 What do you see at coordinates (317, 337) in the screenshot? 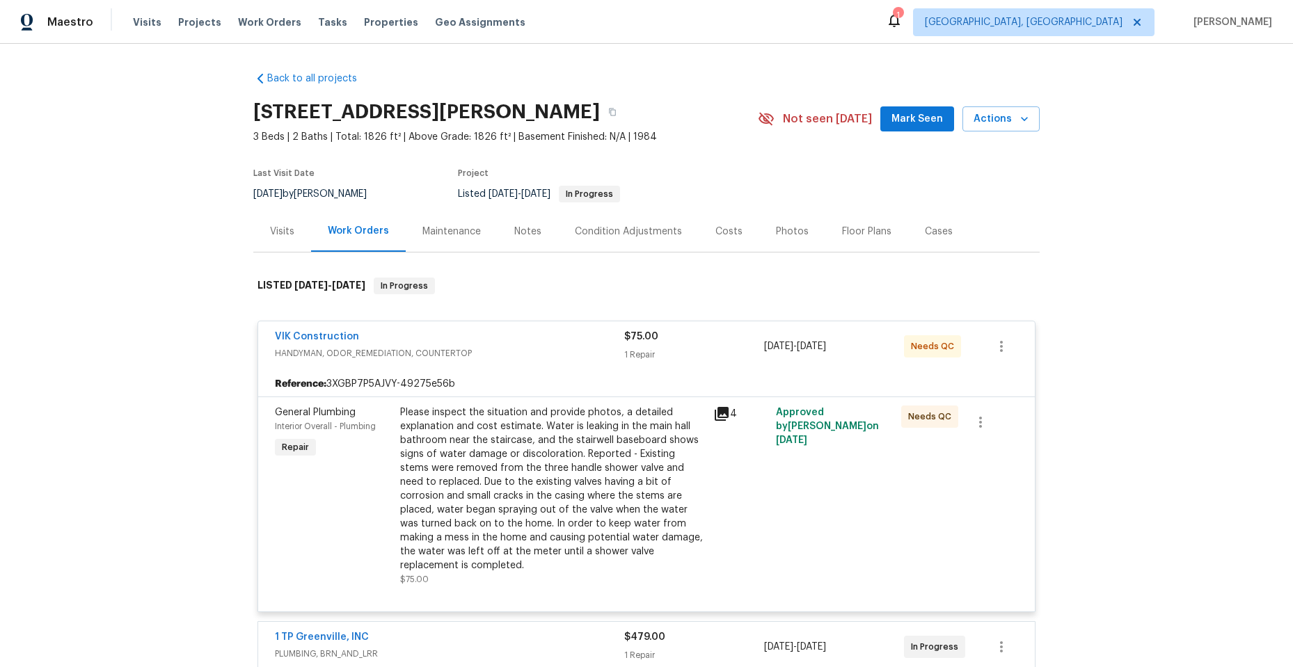
I see `a: VIK Construction` at bounding box center [317, 337].